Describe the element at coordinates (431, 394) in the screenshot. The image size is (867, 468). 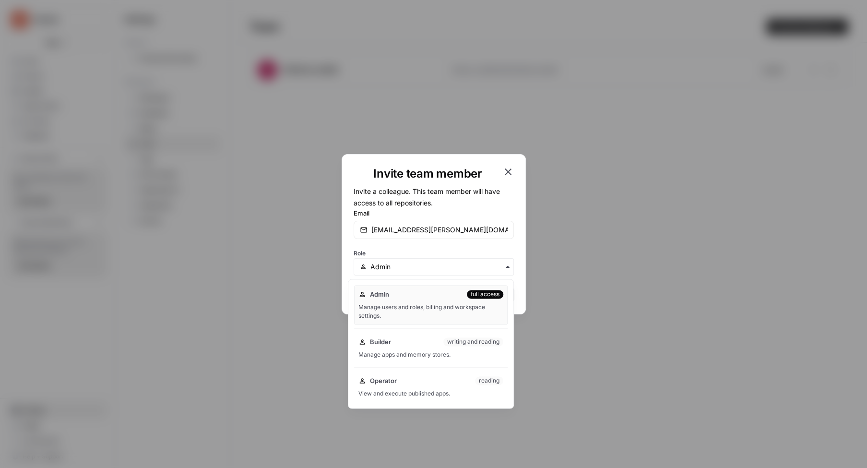
I see `div: View and execute published apps.` at that location.